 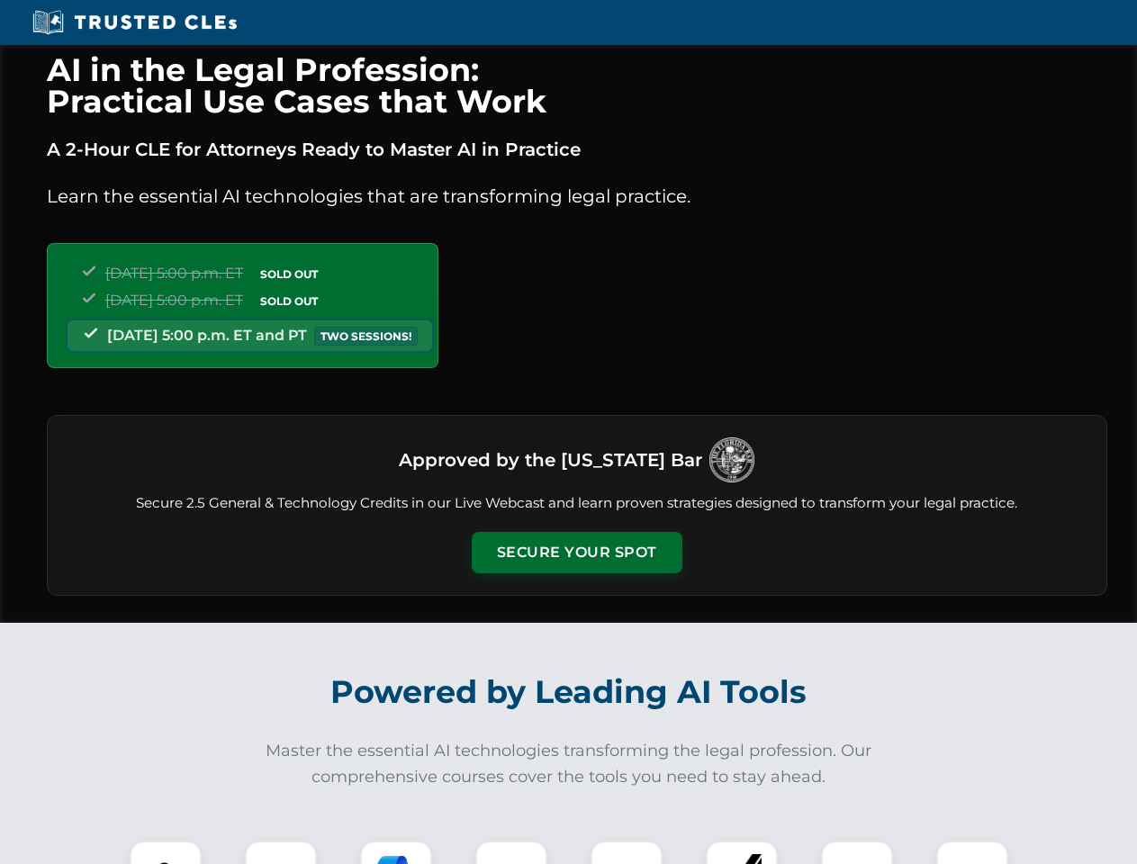 I want to click on button: Secure Your Spot, so click(x=577, y=553).